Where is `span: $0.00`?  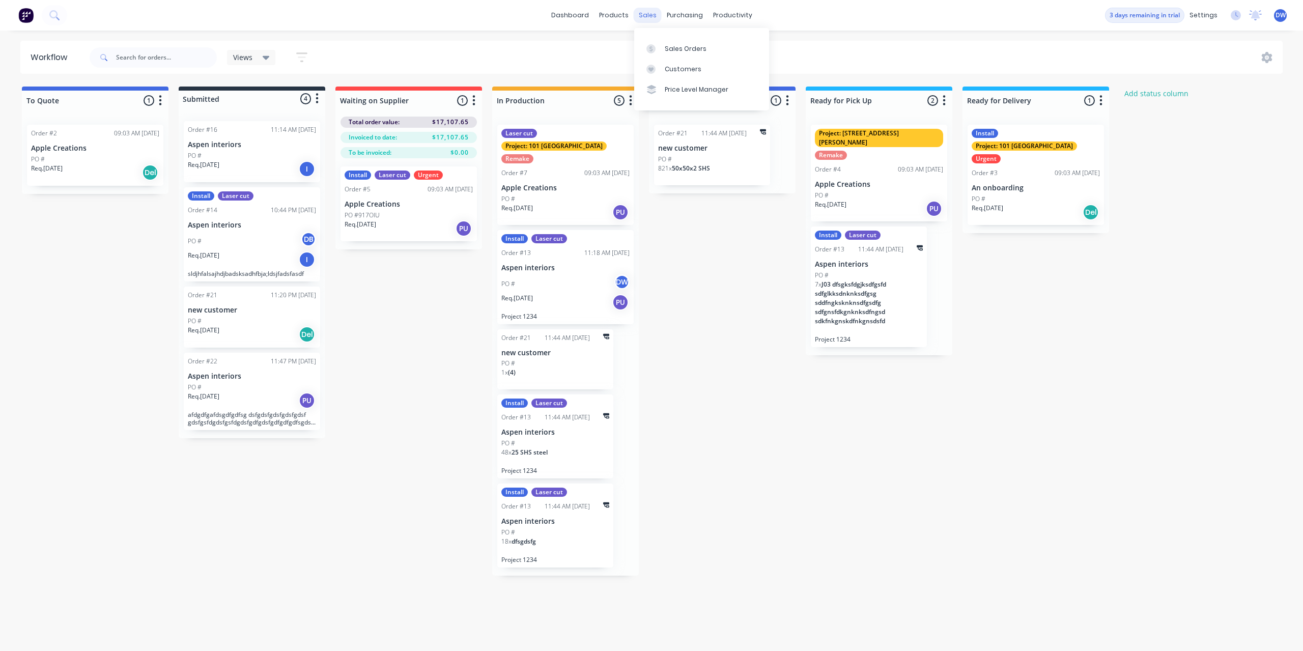 span: $0.00 is located at coordinates (459, 153).